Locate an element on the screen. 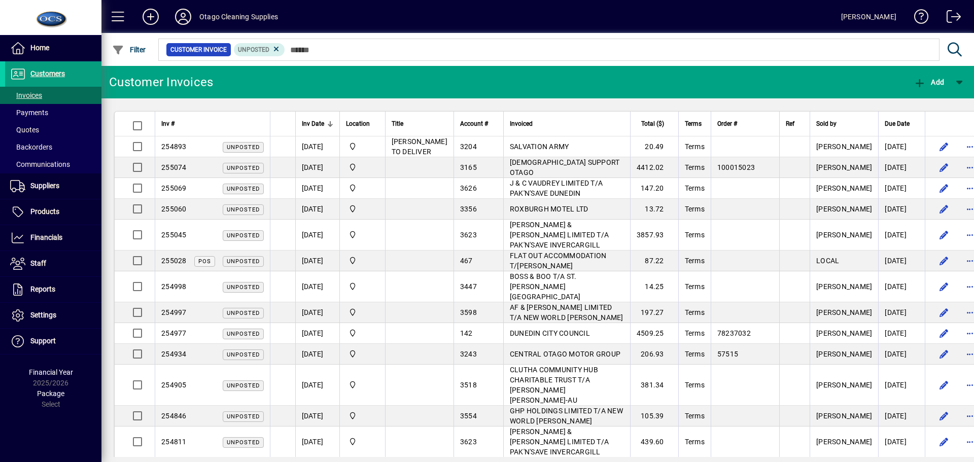 This screenshot has height=462, width=974. div: Sold by is located at coordinates (844, 124).